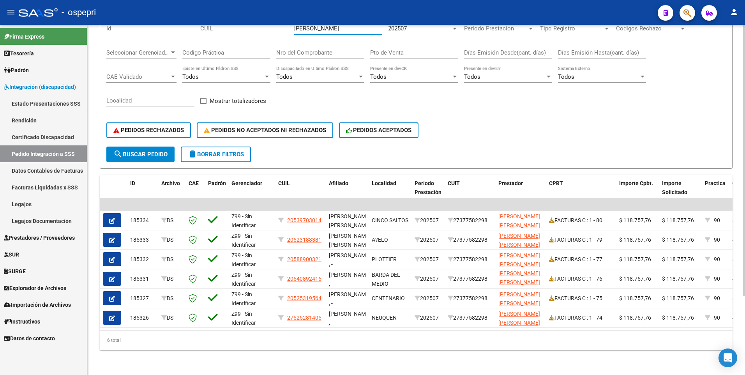 This screenshot has width=745, height=375. What do you see at coordinates (304, 240) in the screenshot?
I see `span: 20523188381` at bounding box center [304, 240].